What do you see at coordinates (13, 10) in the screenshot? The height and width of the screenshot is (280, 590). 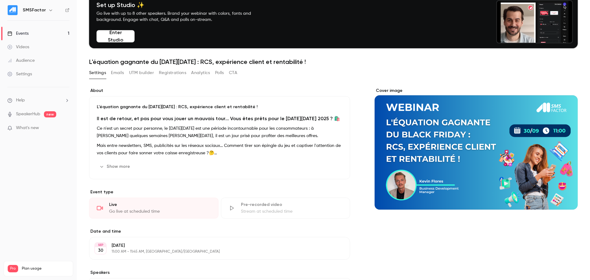 I see `img: SMSFactor` at bounding box center [13, 10].